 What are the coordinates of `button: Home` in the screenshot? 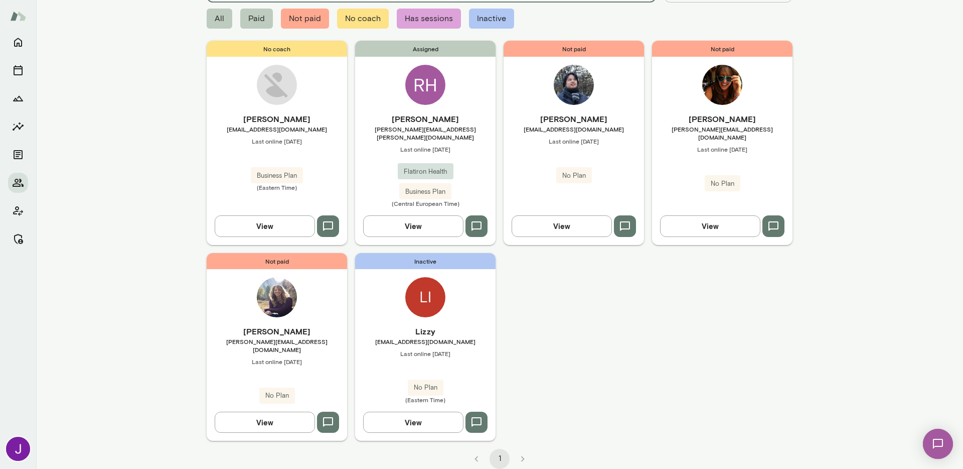 It's located at (18, 42).